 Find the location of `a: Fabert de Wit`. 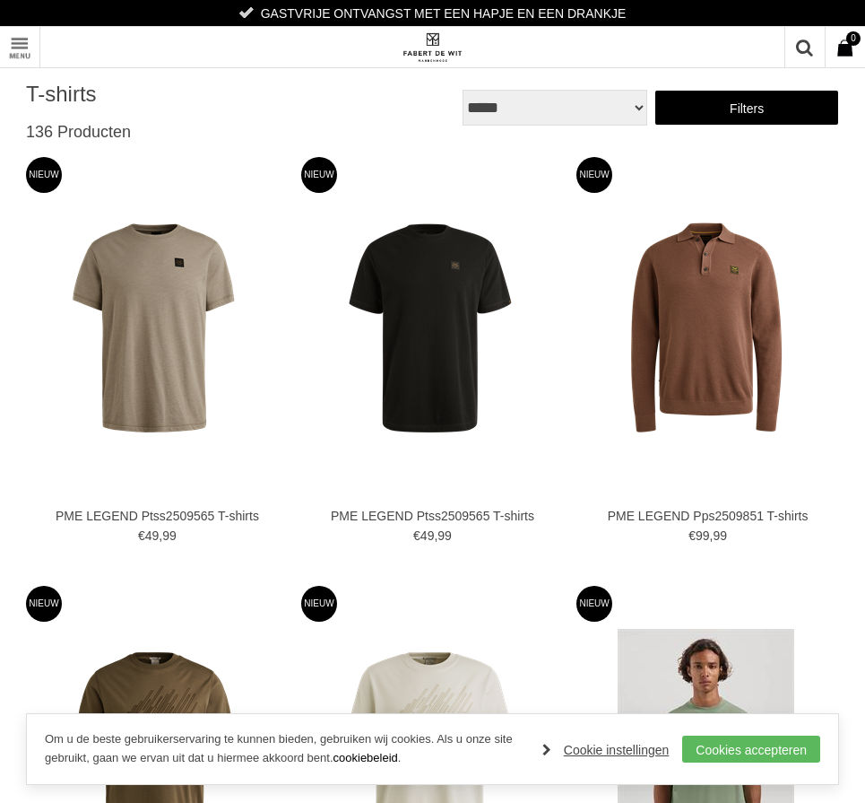

a: Fabert de Wit is located at coordinates (433, 47).